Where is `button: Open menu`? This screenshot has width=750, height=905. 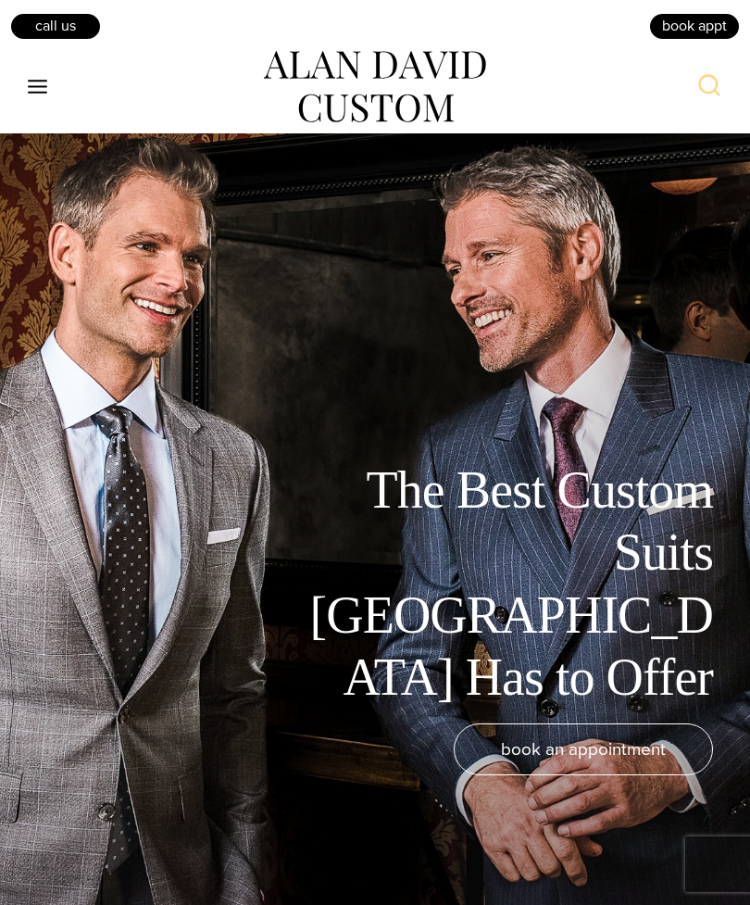 button: Open menu is located at coordinates (38, 87).